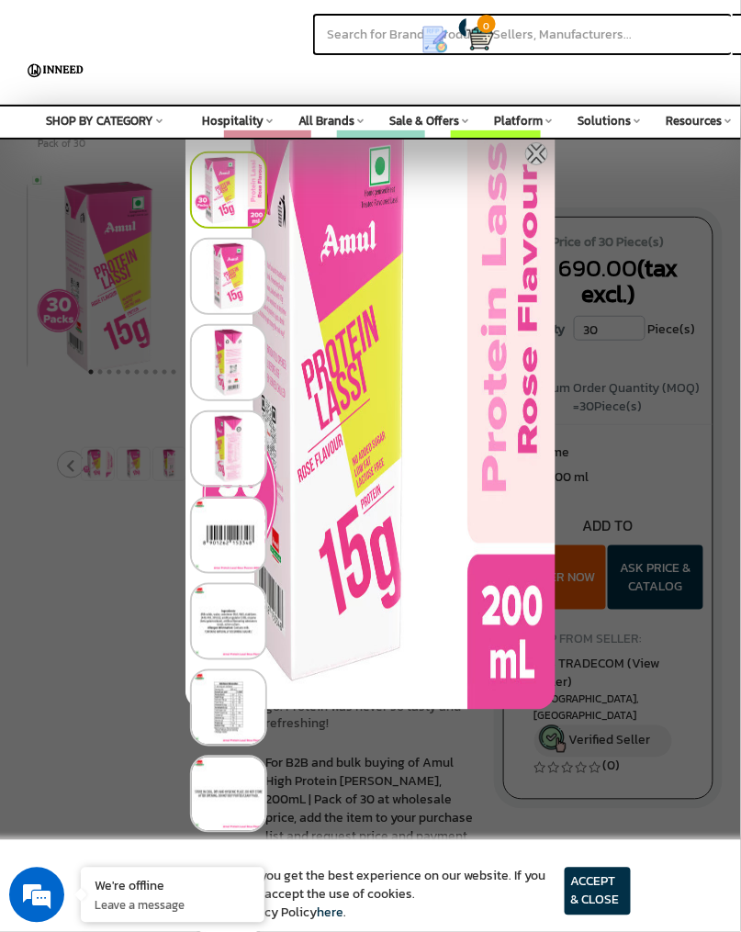 The image size is (741, 932). What do you see at coordinates (202, 115) in the screenshot?
I see `div: Leave a message` at bounding box center [202, 115].